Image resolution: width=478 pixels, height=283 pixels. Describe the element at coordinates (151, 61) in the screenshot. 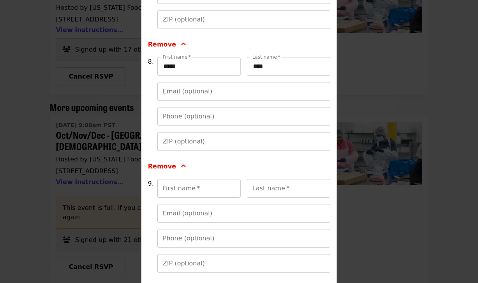

I see `span: 8.` at that location.